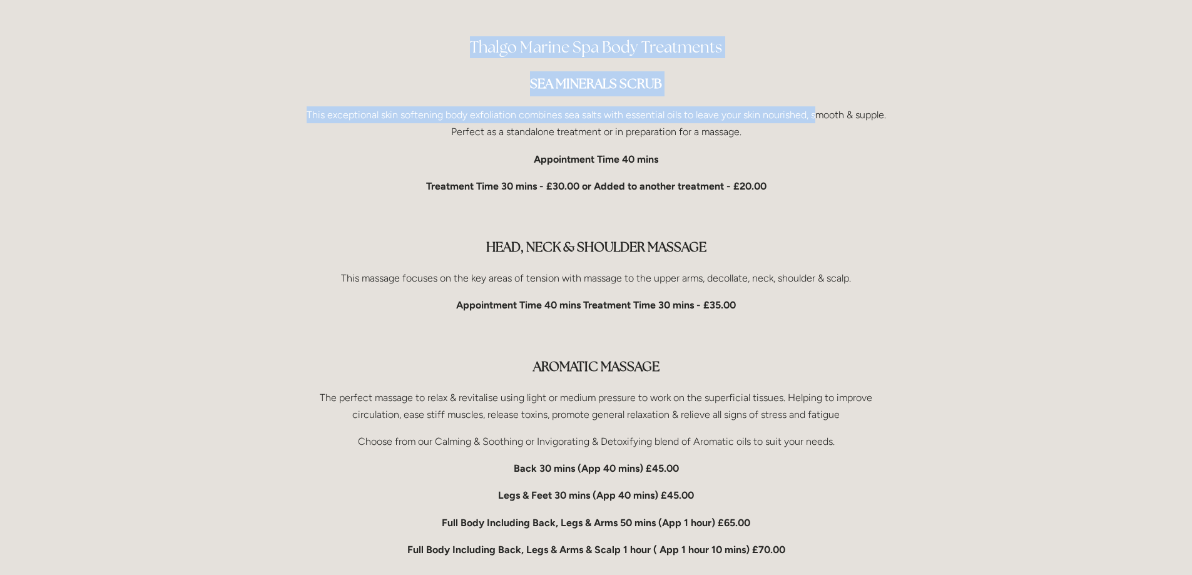 The width and height of the screenshot is (1192, 575). Describe the element at coordinates (597, 366) in the screenshot. I see `strong: AROMATIC MASSAGE` at that location.